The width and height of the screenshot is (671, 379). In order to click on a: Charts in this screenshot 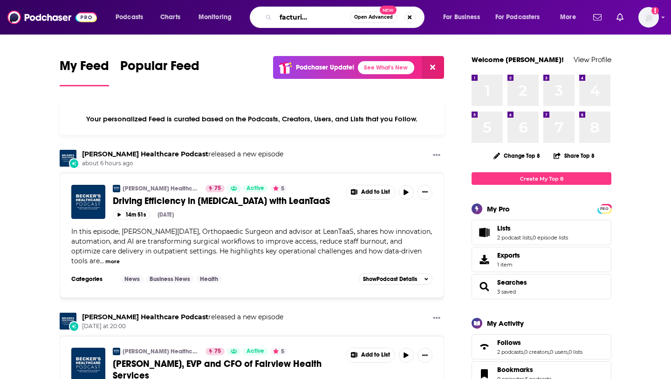, I will do `click(170, 17)`.